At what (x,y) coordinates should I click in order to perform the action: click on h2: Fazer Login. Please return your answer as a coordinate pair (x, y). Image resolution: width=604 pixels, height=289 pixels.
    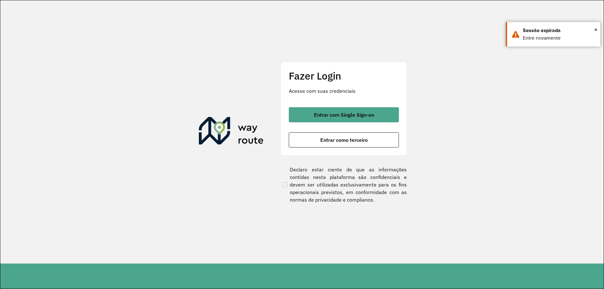
    Looking at the image, I should click on (344, 76).